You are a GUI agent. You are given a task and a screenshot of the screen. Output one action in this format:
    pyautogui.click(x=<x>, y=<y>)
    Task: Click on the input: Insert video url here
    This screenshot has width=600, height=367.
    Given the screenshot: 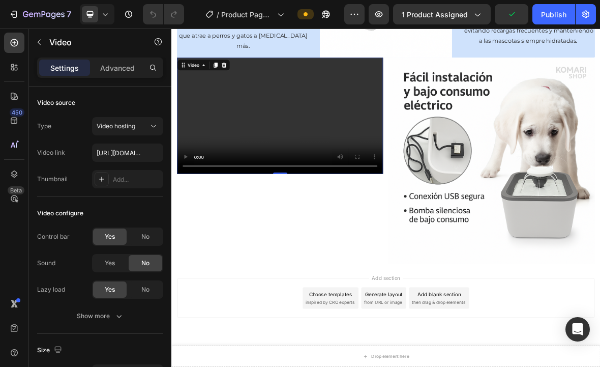 What is the action you would take?
    pyautogui.click(x=128, y=153)
    